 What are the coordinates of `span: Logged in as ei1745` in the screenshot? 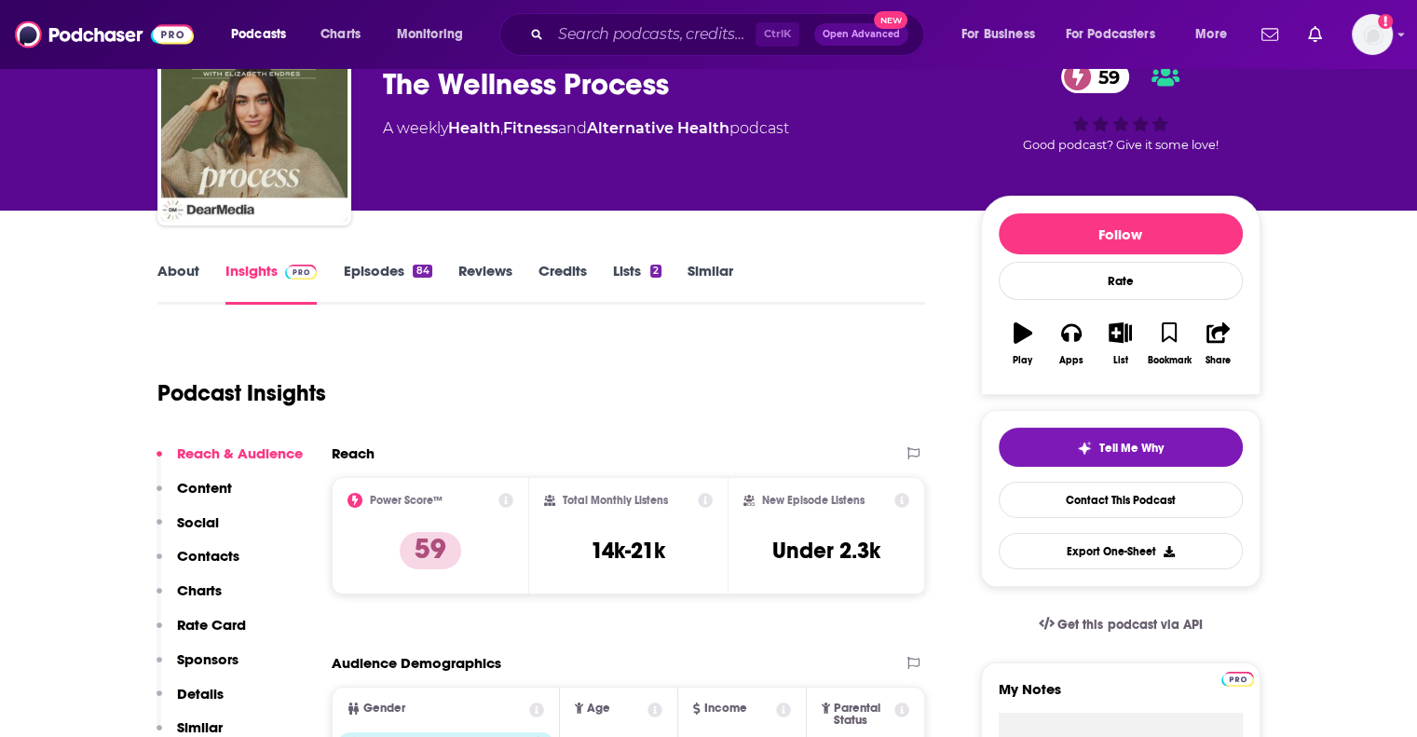 It's located at (1372, 34).